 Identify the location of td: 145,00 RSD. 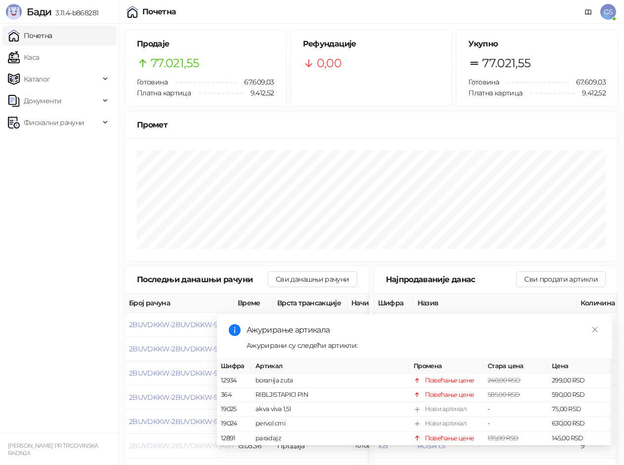
(580, 438).